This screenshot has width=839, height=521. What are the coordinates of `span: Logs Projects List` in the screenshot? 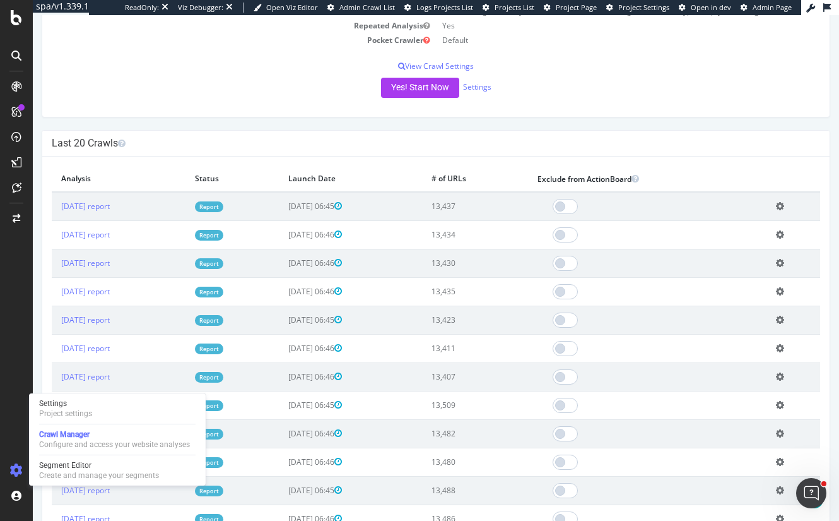 It's located at (445, 7).